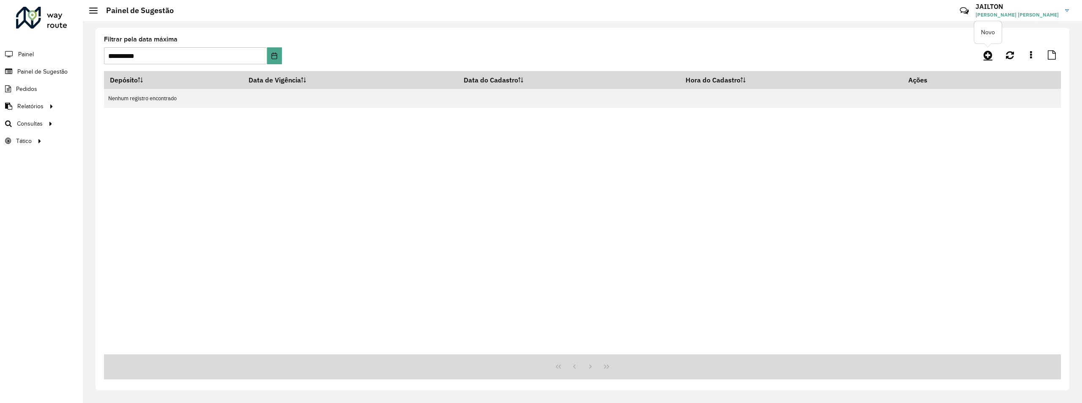 This screenshot has width=1082, height=403. Describe the element at coordinates (30, 123) in the screenshot. I see `span: Consultas` at that location.